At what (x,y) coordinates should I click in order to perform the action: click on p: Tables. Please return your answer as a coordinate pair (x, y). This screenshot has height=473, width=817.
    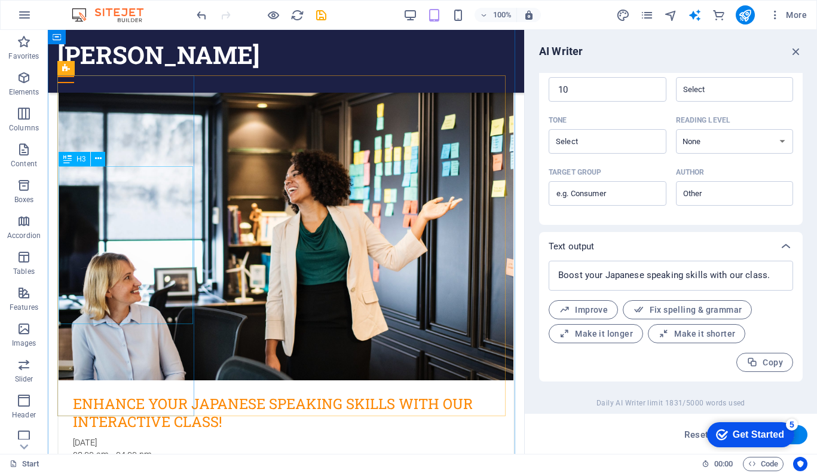
    Looking at the image, I should click on (24, 271).